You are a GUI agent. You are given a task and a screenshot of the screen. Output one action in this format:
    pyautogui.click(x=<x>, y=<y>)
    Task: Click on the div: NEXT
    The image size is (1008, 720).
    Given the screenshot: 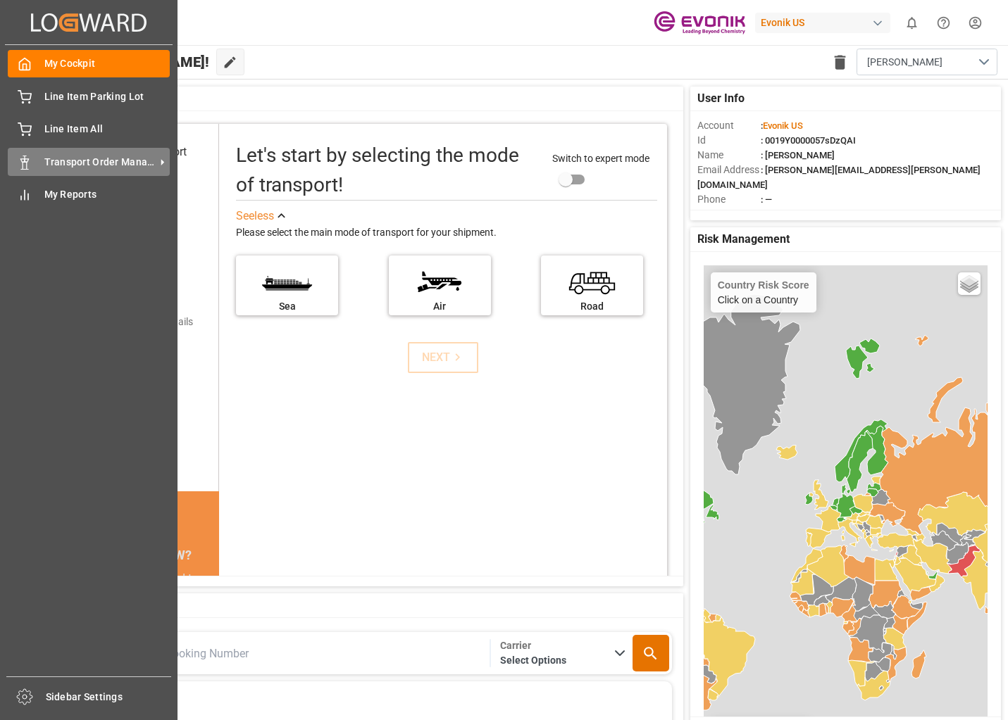 What is the action you would take?
    pyautogui.click(x=443, y=358)
    